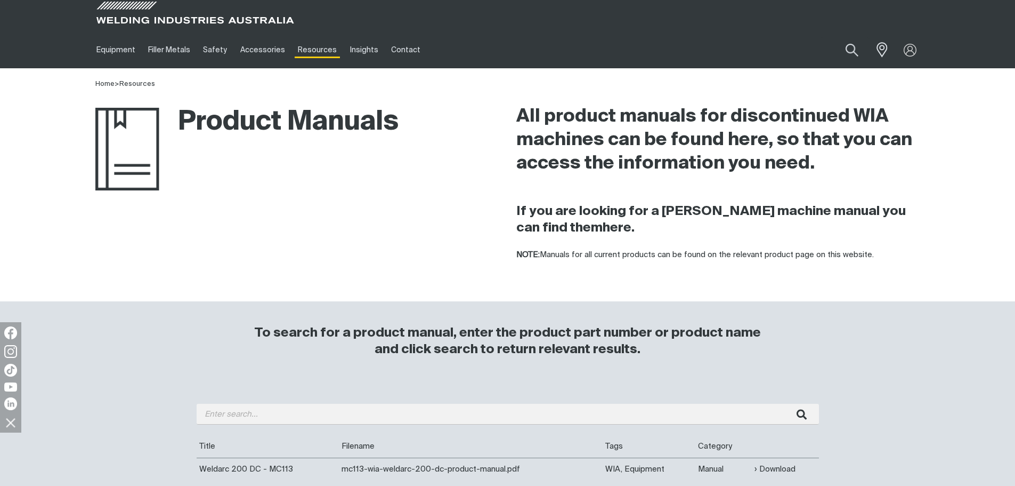 The height and width of the screenshot is (486, 1015). I want to click on img: TikTok, so click(11, 370).